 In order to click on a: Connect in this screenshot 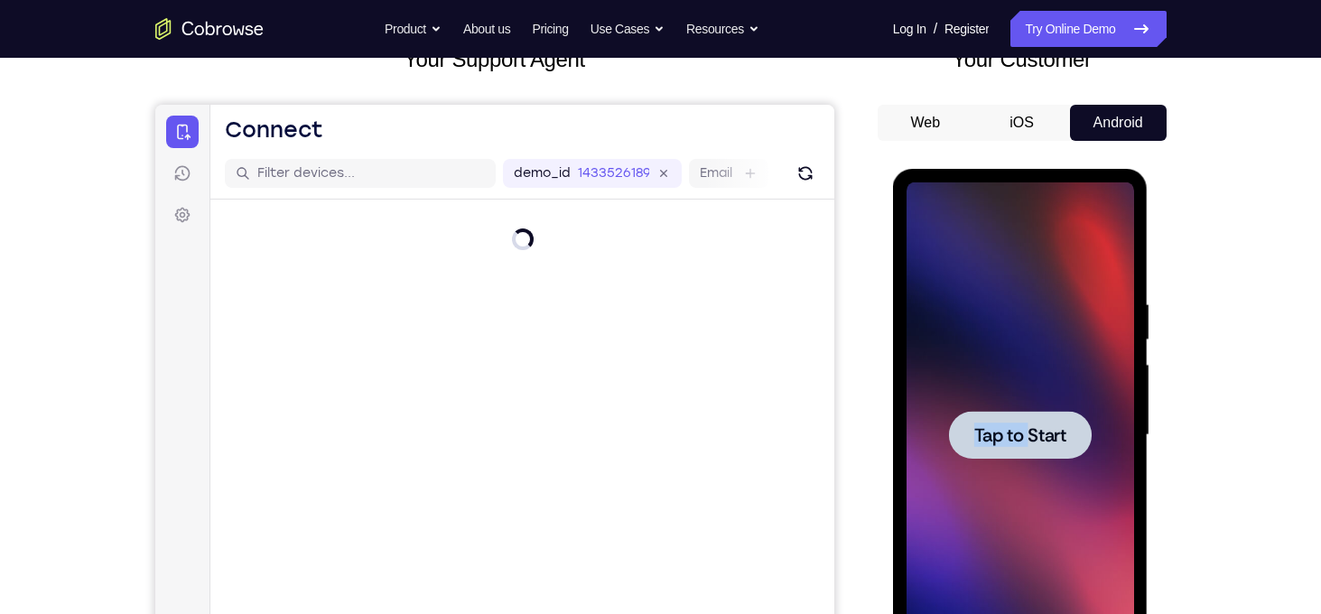, I will do `click(27, 27)`.